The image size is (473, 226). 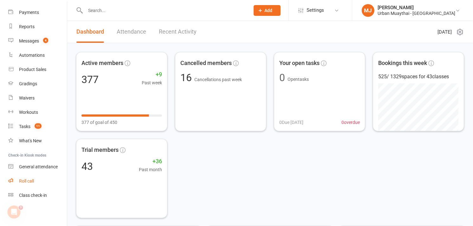 I want to click on span: Cancellations past week, so click(x=218, y=80).